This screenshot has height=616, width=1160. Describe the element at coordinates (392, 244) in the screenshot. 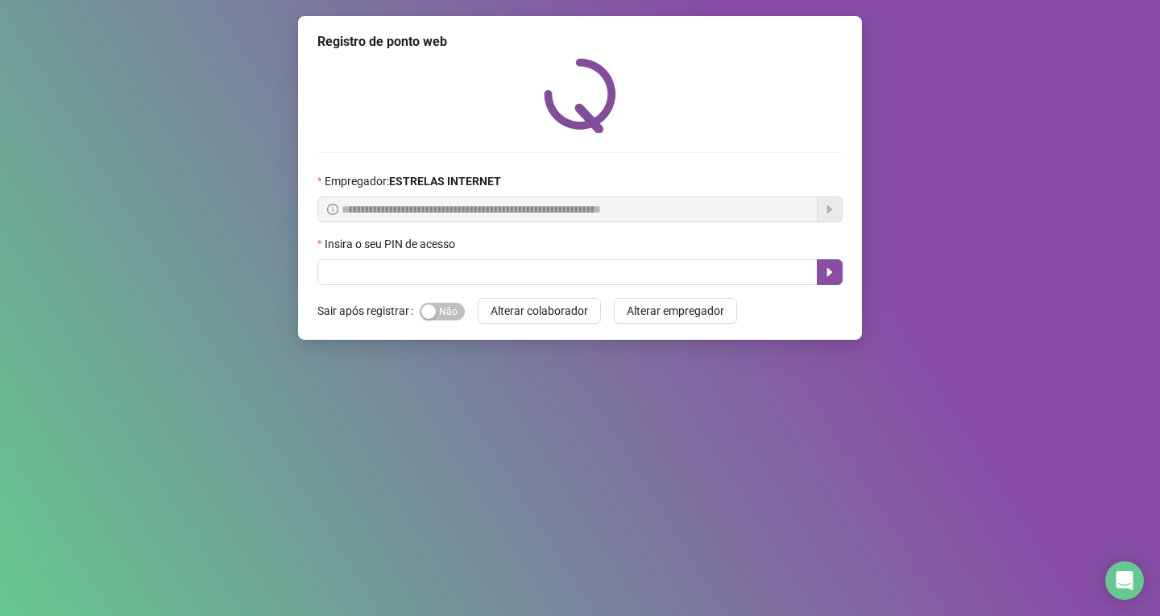

I see `label: Insira o seu PIN de acesso` at that location.